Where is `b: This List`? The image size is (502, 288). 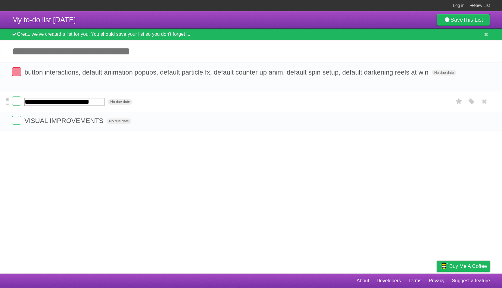 b: This List is located at coordinates (473, 20).